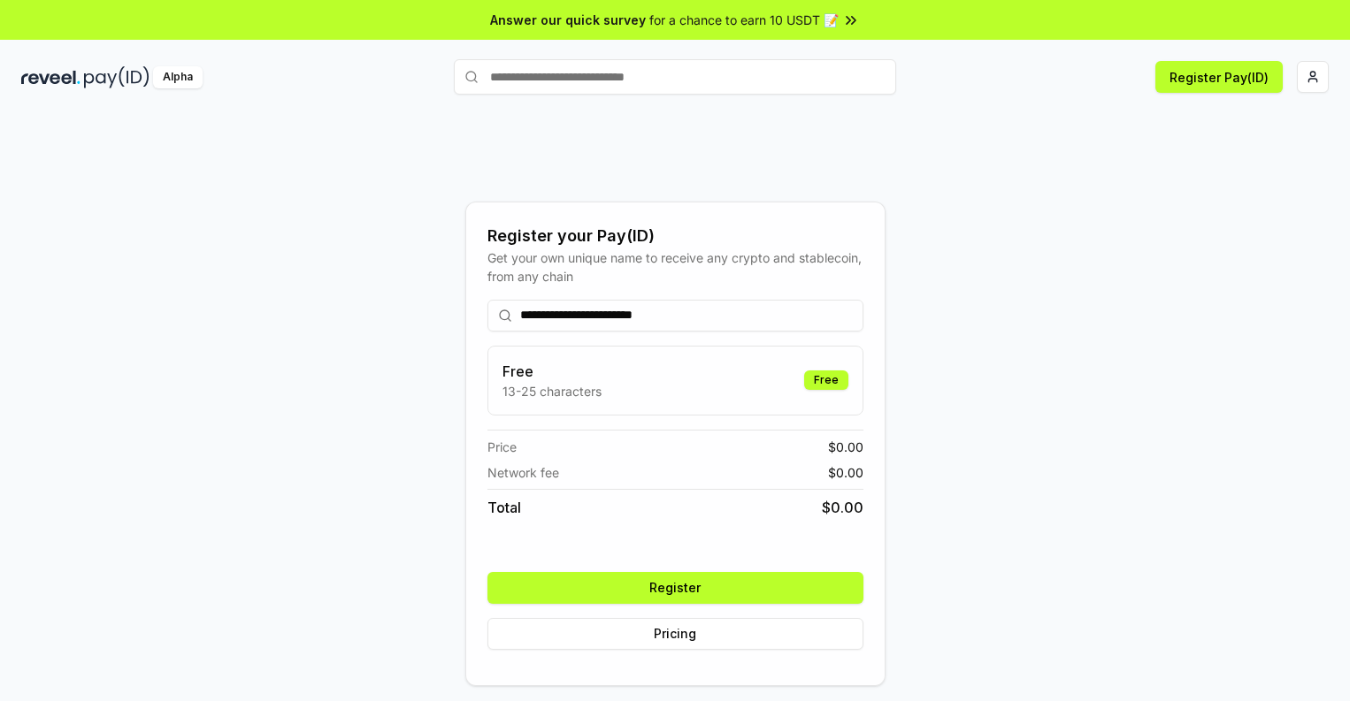 Image resolution: width=1350 pixels, height=701 pixels. What do you see at coordinates (675, 634) in the screenshot?
I see `button: Pricing` at bounding box center [675, 634].